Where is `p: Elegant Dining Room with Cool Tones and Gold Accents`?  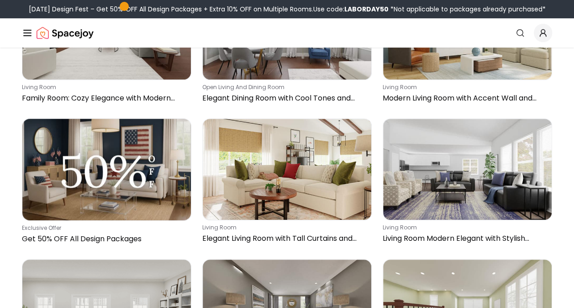
p: Elegant Dining Room with Cool Tones and Gold Accents is located at coordinates (285, 98).